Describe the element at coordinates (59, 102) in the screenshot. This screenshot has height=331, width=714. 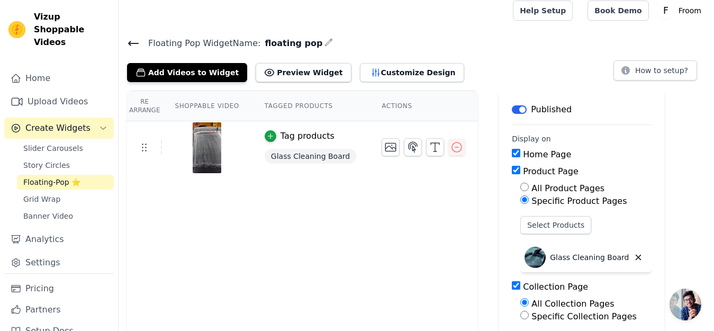
I see `a: Upload Videos` at that location.